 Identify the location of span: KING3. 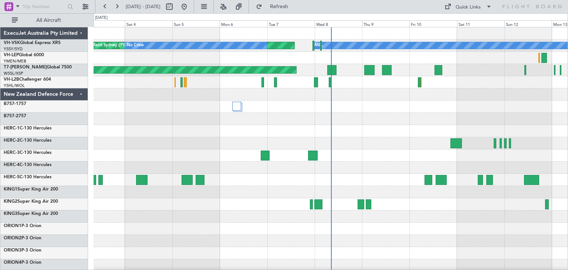
(10, 214).